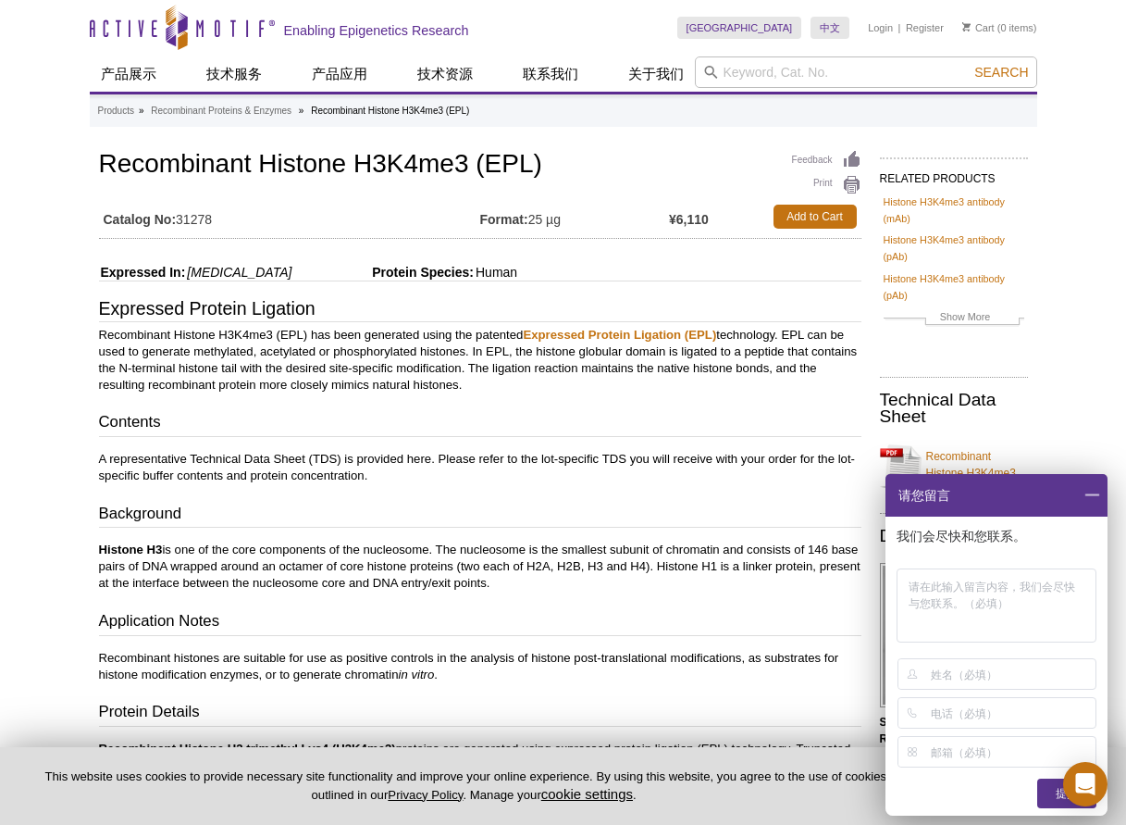 This screenshot has height=825, width=1126. What do you see at coordinates (480, 166) in the screenshot?
I see `h1: Recombinant Histone H3K4me3 (EPL)` at bounding box center [480, 166].